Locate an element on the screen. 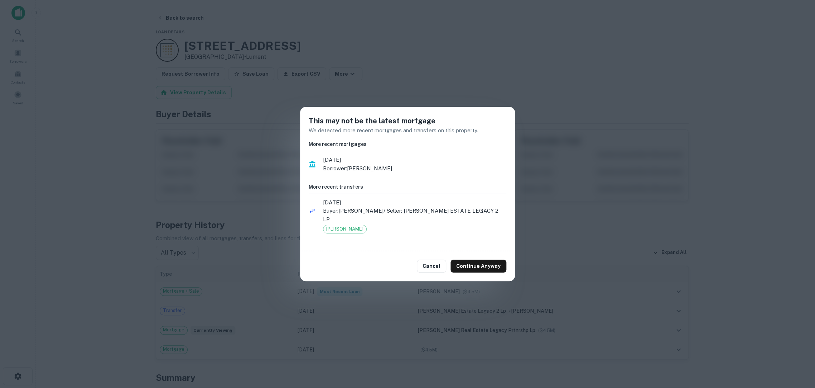  p: We detected more recent mortgages and transfers on this property. is located at coordinates (408, 130).